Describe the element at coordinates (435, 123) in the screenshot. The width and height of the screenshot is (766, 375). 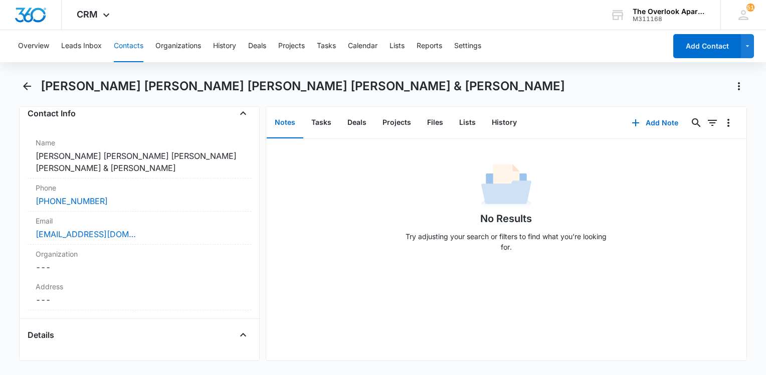
I see `button: Files` at that location.